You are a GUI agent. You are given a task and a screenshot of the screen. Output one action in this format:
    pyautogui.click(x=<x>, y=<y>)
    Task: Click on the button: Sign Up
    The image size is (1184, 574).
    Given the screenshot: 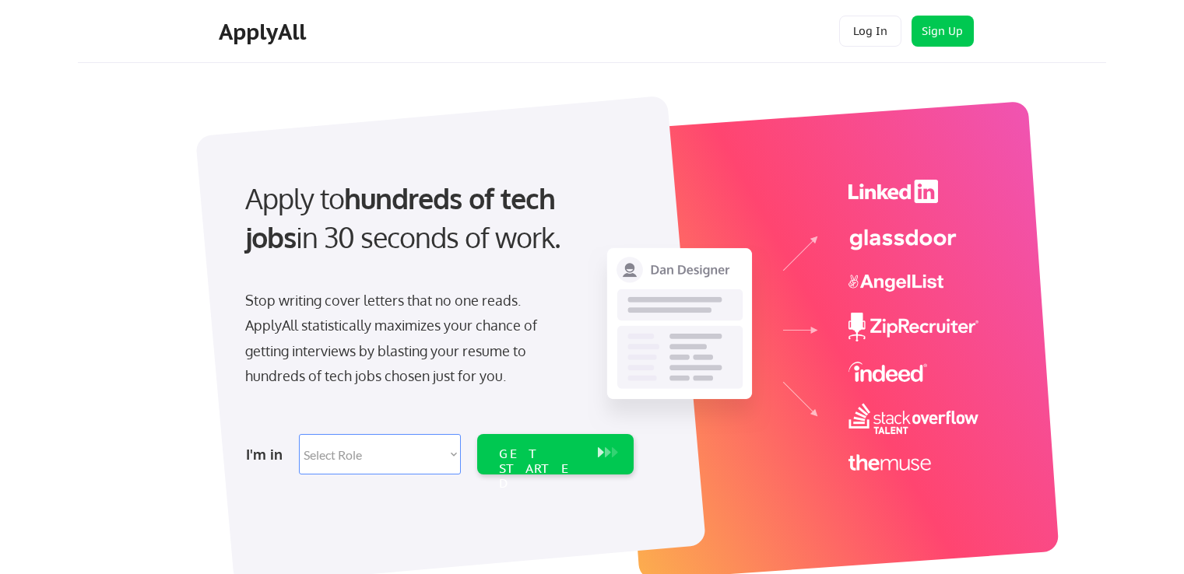 What is the action you would take?
    pyautogui.click(x=943, y=31)
    